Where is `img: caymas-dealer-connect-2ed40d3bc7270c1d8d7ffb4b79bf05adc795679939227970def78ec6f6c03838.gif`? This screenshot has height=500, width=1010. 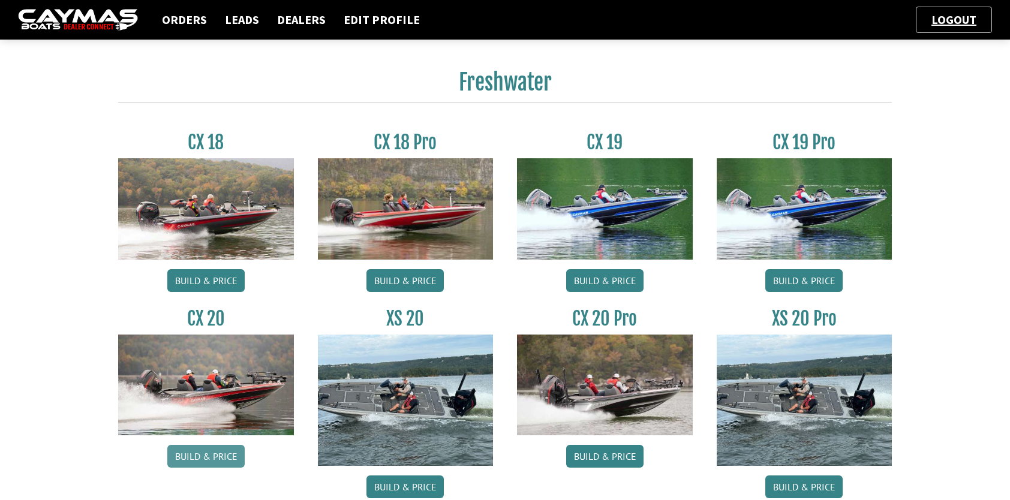
img: caymas-dealer-connect-2ed40d3bc7270c1d8d7ffb4b79bf05adc795679939227970def78ec6f6c03838.gif is located at coordinates (78, 20).